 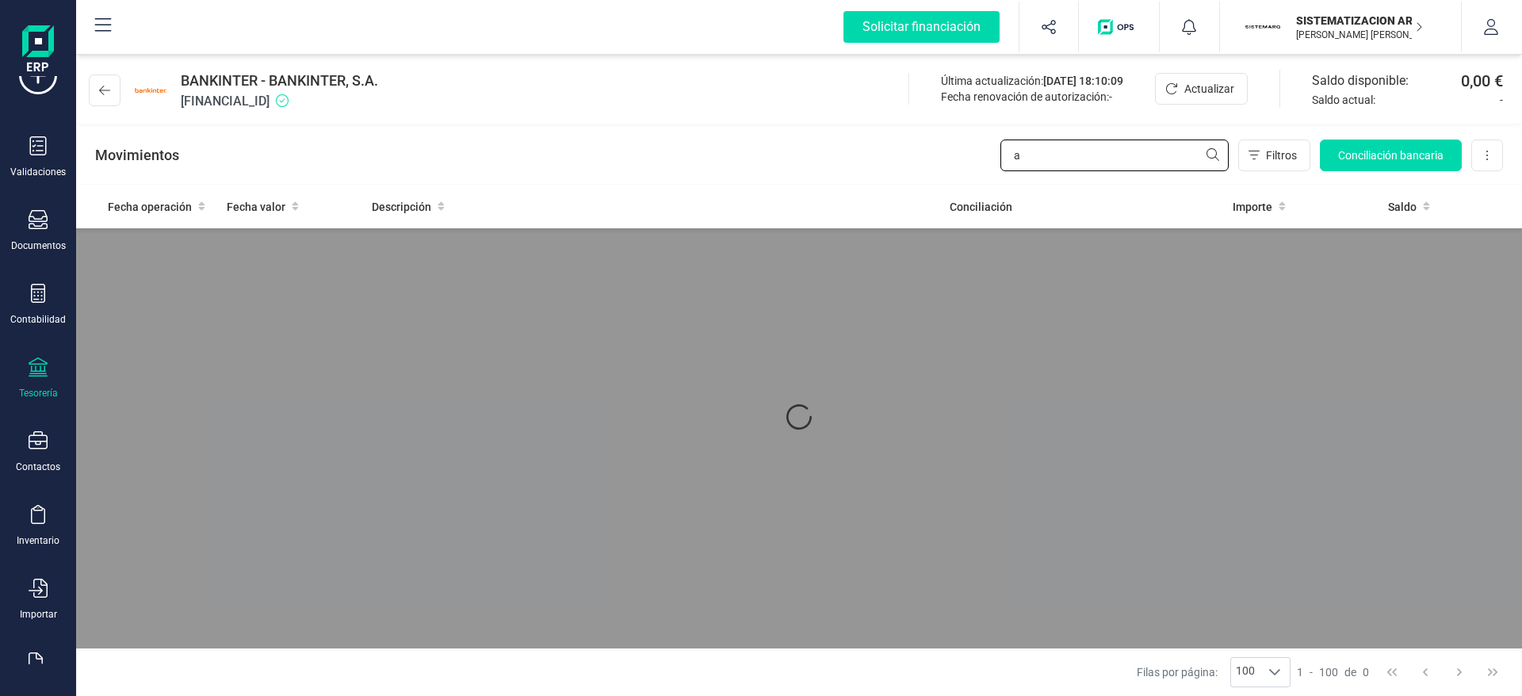 What do you see at coordinates (1459, 672) in the screenshot?
I see `button: Next Page` at bounding box center [1459, 672].